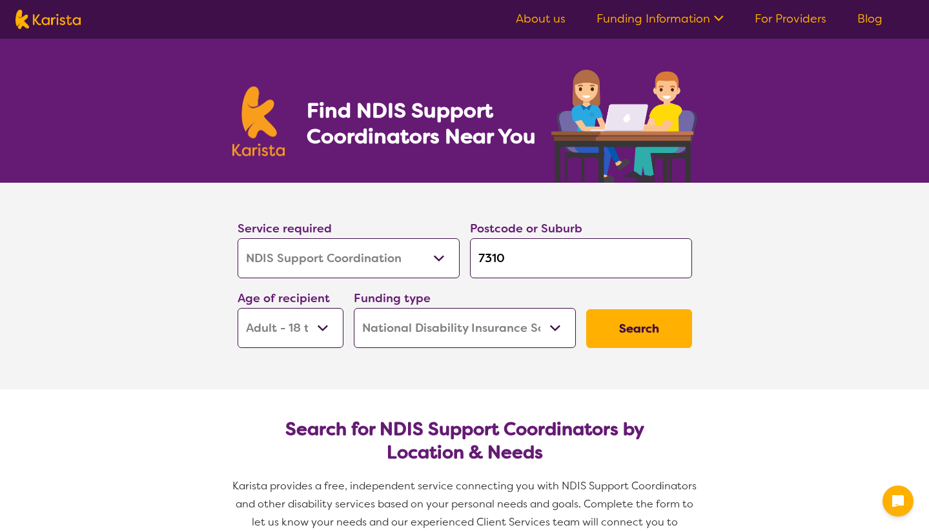 This screenshot has height=532, width=929. I want to click on button: Search, so click(639, 328).